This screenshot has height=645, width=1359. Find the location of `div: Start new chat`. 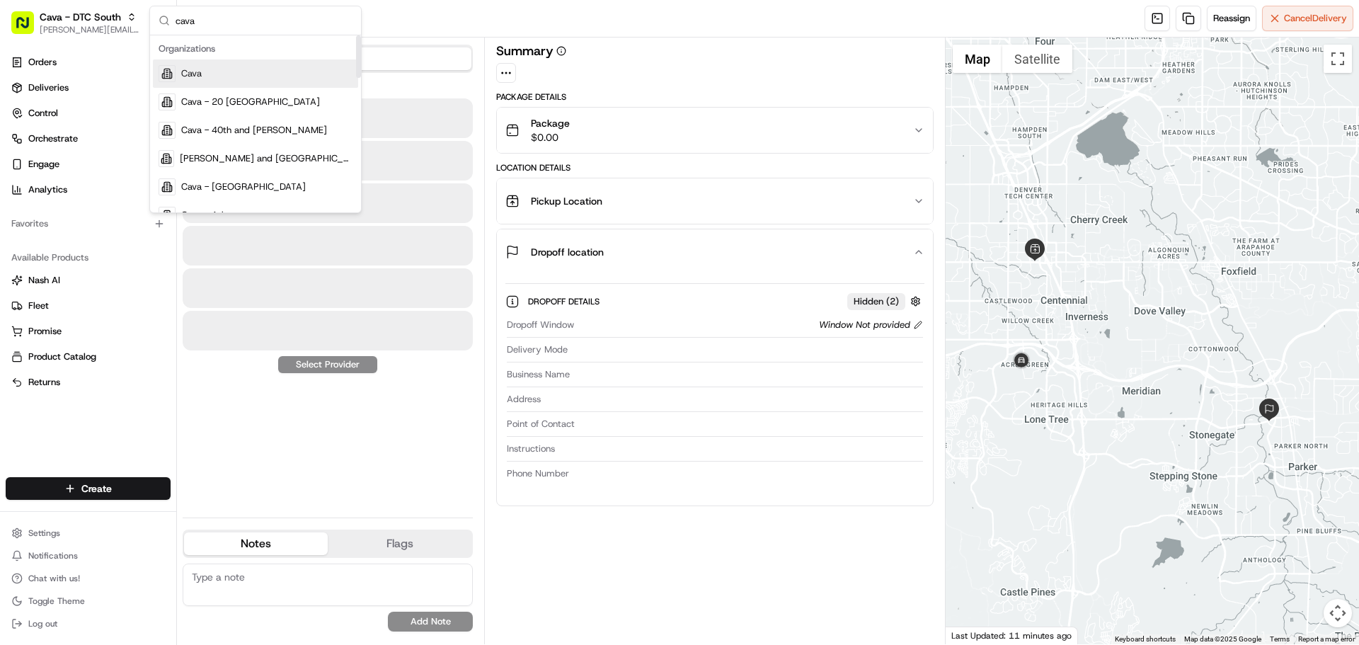

div: Start new chat is located at coordinates (148, 142).